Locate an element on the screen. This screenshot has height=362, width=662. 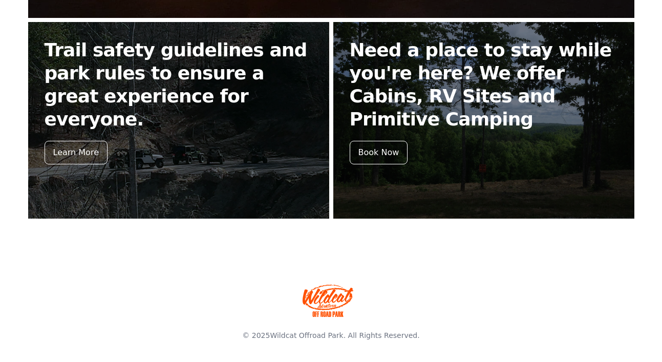
img: Wildcat Offroad park is located at coordinates (328, 300).